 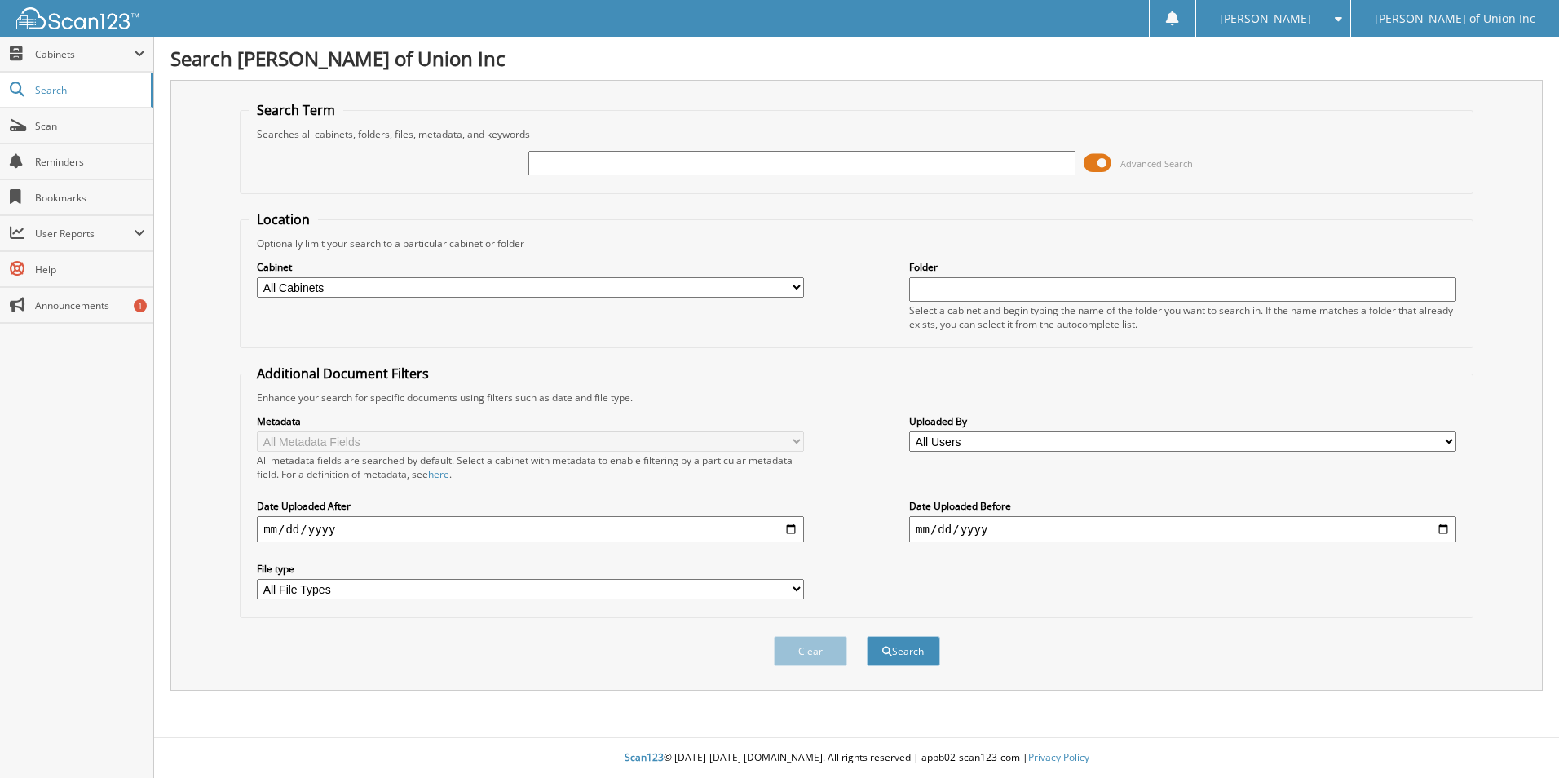 What do you see at coordinates (530, 267) in the screenshot?
I see `label: Cabinet` at bounding box center [530, 267].